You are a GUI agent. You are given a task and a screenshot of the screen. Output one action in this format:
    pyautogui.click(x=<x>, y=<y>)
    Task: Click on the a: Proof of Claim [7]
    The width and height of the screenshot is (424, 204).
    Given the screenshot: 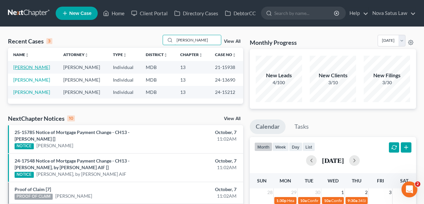 What is the action you would take?
    pyautogui.click(x=33, y=189)
    